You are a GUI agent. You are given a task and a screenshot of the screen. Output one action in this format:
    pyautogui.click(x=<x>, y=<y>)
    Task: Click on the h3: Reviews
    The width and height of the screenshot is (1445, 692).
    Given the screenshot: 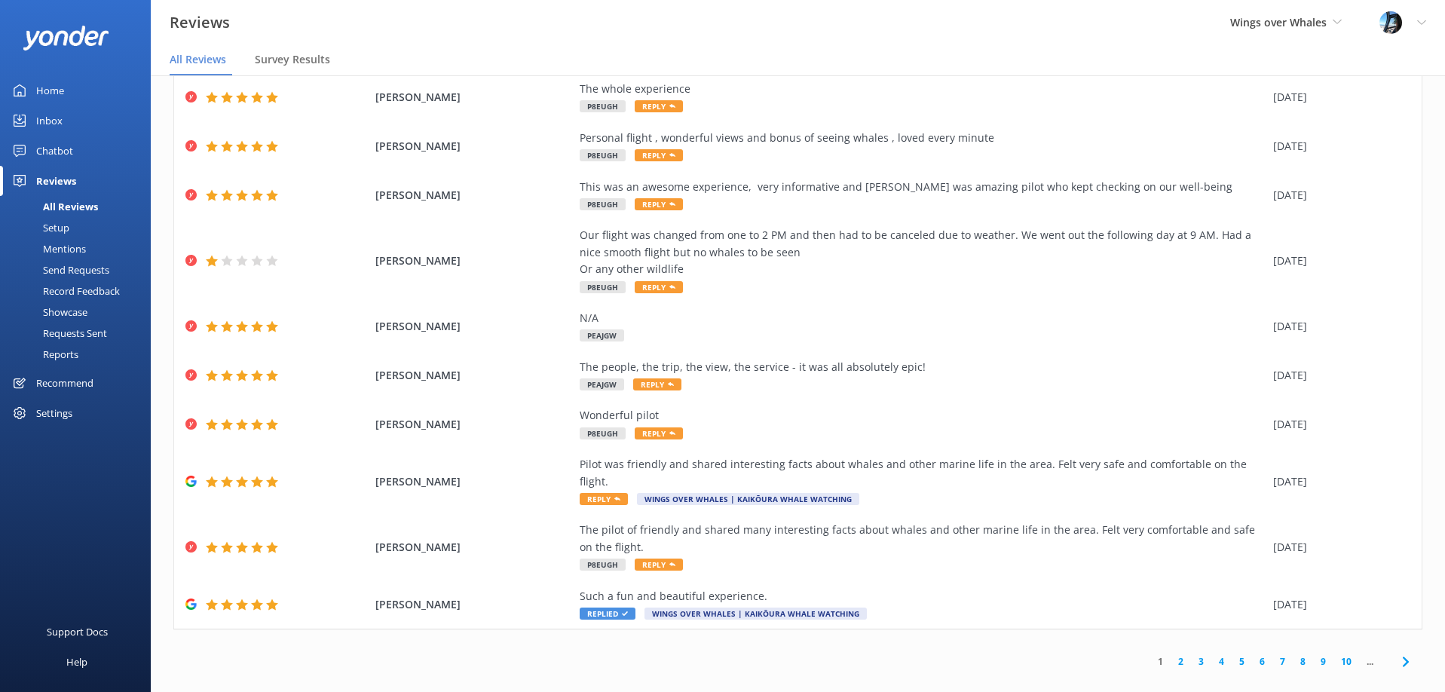 What is the action you would take?
    pyautogui.click(x=200, y=23)
    